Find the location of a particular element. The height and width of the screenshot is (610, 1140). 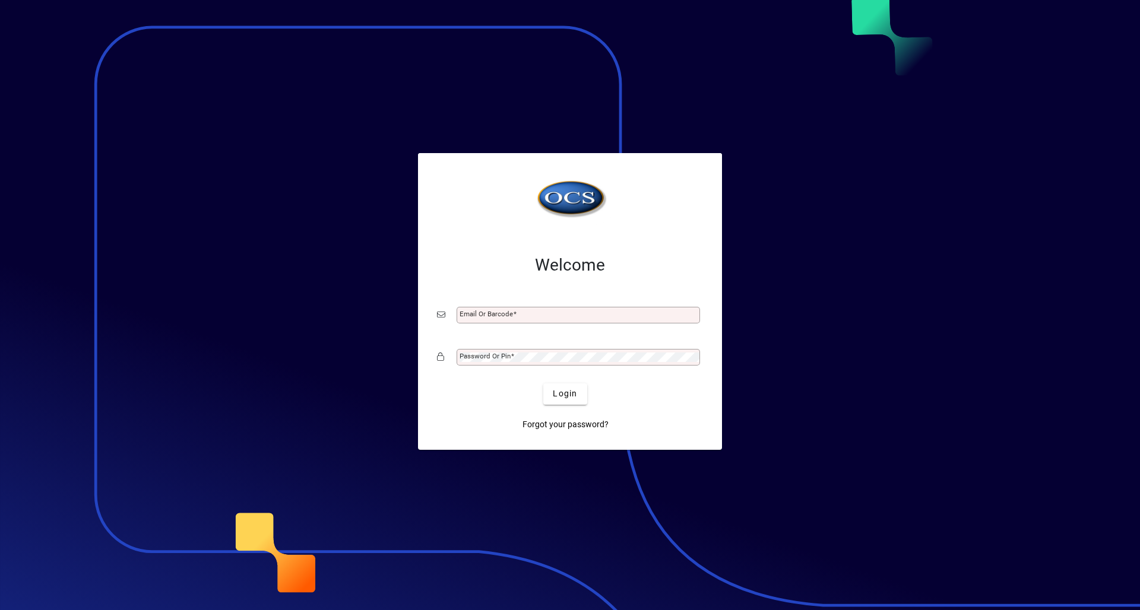

mat-label: Email or Barcode is located at coordinates (486, 314).